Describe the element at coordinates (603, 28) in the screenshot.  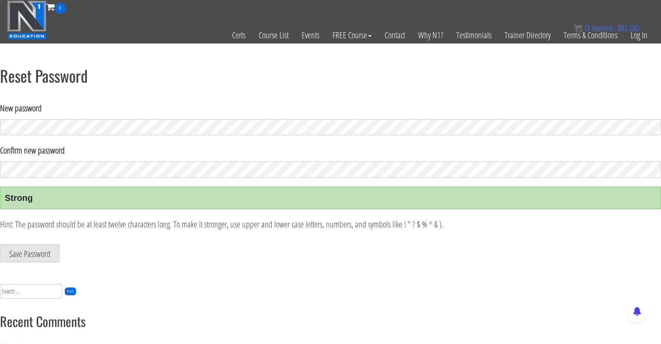
I see `span: items:` at that location.